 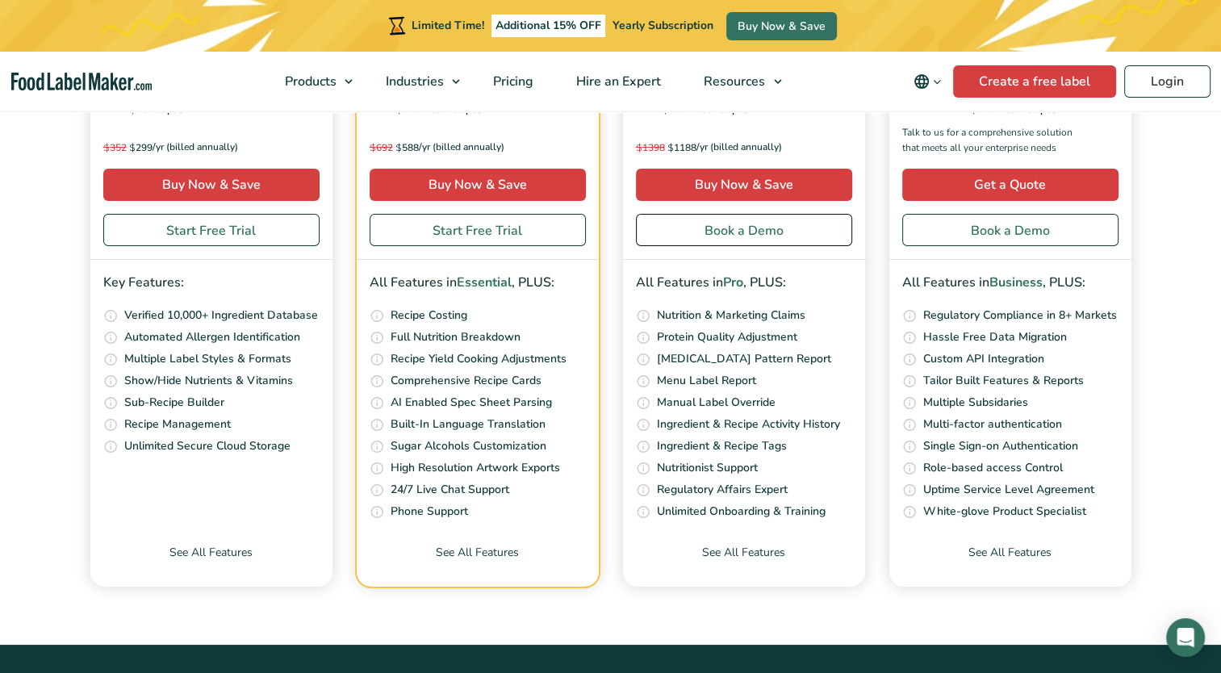 What do you see at coordinates (976, 403) in the screenshot?
I see `p: Multiple Subsidaries` at bounding box center [976, 403].